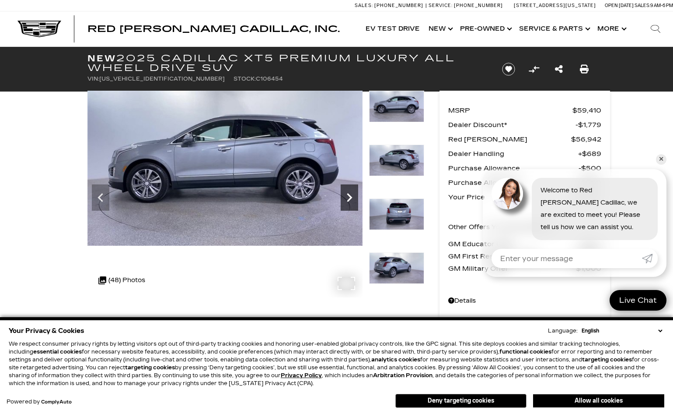 This screenshot has width=673, height=414. What do you see at coordinates (525, 110) in the screenshot?
I see `a: MSRP $59,410` at bounding box center [525, 110].